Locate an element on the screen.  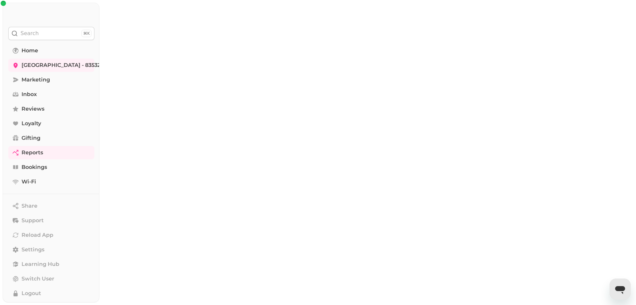
span: Reports is located at coordinates (32, 153).